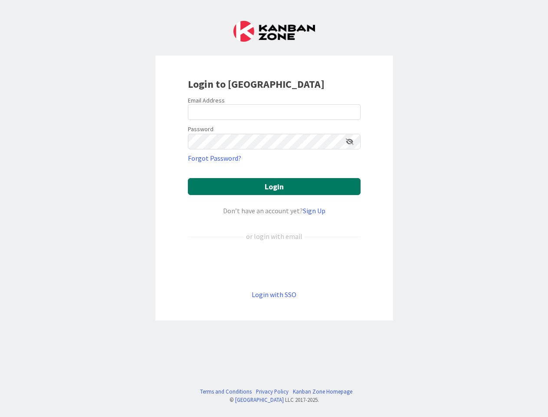  What do you see at coordinates (272, 391) in the screenshot?
I see `a: Privacy Policy` at bounding box center [272, 391].